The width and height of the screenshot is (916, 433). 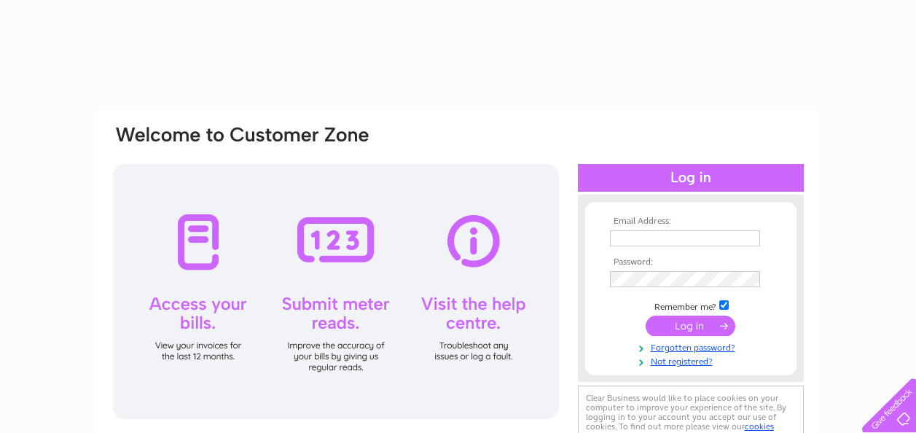 What do you see at coordinates (692, 360) in the screenshot?
I see `a: Not registered?` at bounding box center [692, 360].